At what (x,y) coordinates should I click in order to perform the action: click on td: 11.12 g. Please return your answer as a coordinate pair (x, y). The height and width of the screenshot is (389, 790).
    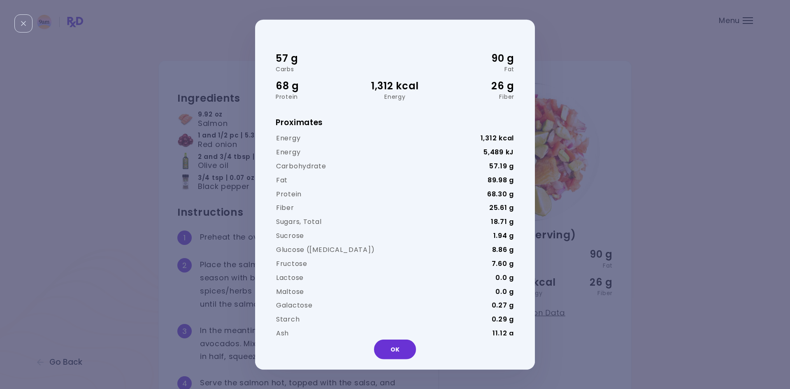
    Looking at the image, I should click on (483, 333).